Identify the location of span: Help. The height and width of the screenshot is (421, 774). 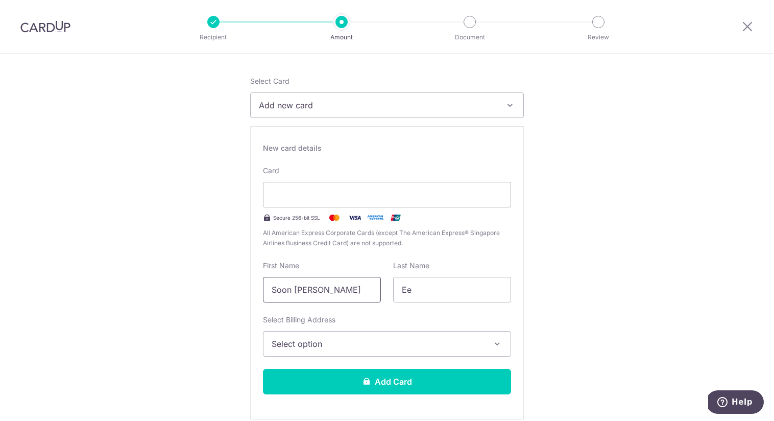
(34, 12).